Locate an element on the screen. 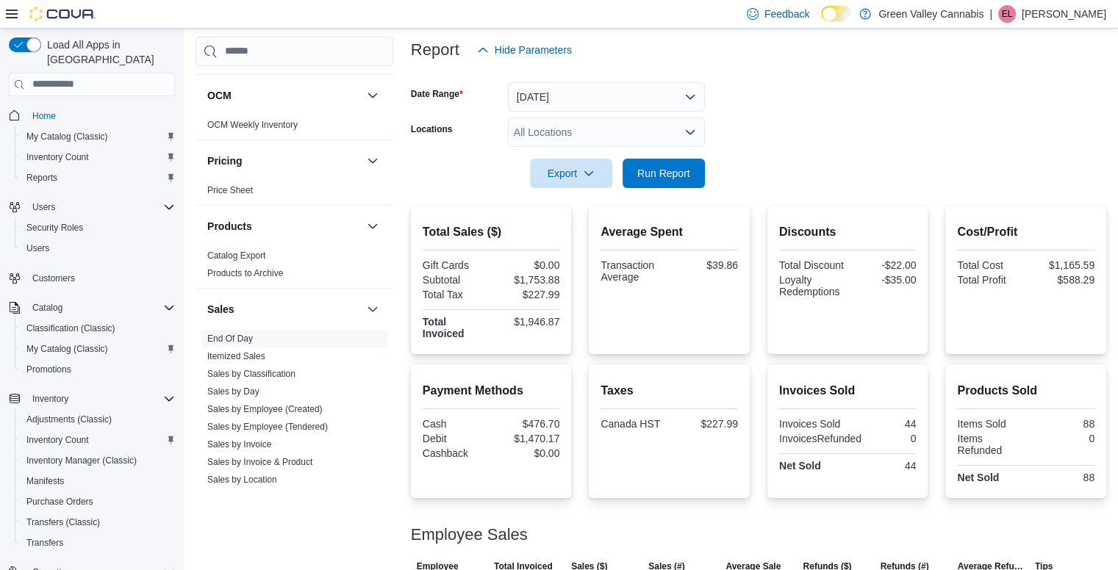 This screenshot has width=1118, height=570. span: Price Sheet is located at coordinates (230, 190).